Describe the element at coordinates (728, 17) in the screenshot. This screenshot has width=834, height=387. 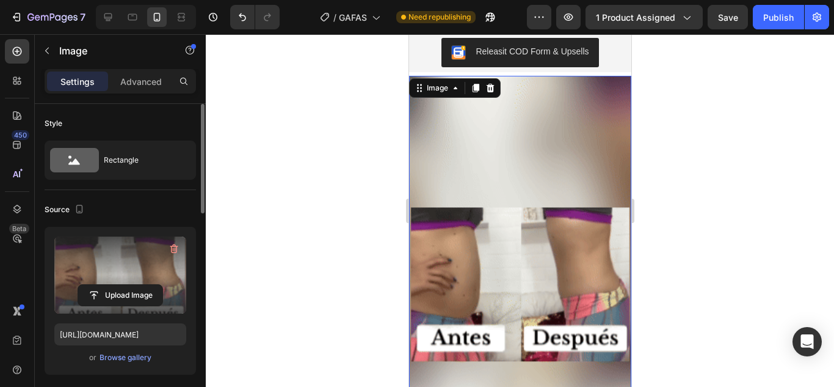
I see `button: Save` at that location.